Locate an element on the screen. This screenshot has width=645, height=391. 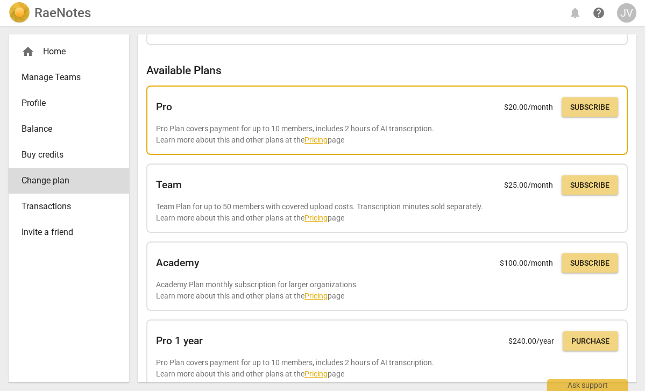
div: JV is located at coordinates (627, 13).